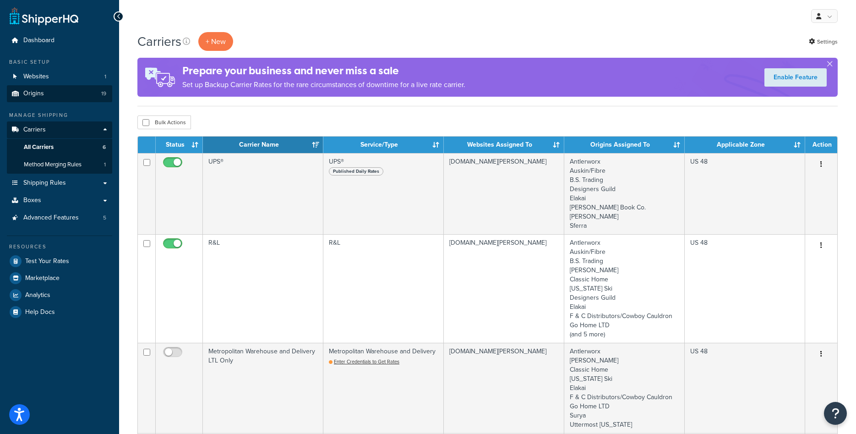 The width and height of the screenshot is (856, 434). What do you see at coordinates (60, 40) in the screenshot?
I see `a: Dashboard` at bounding box center [60, 40].